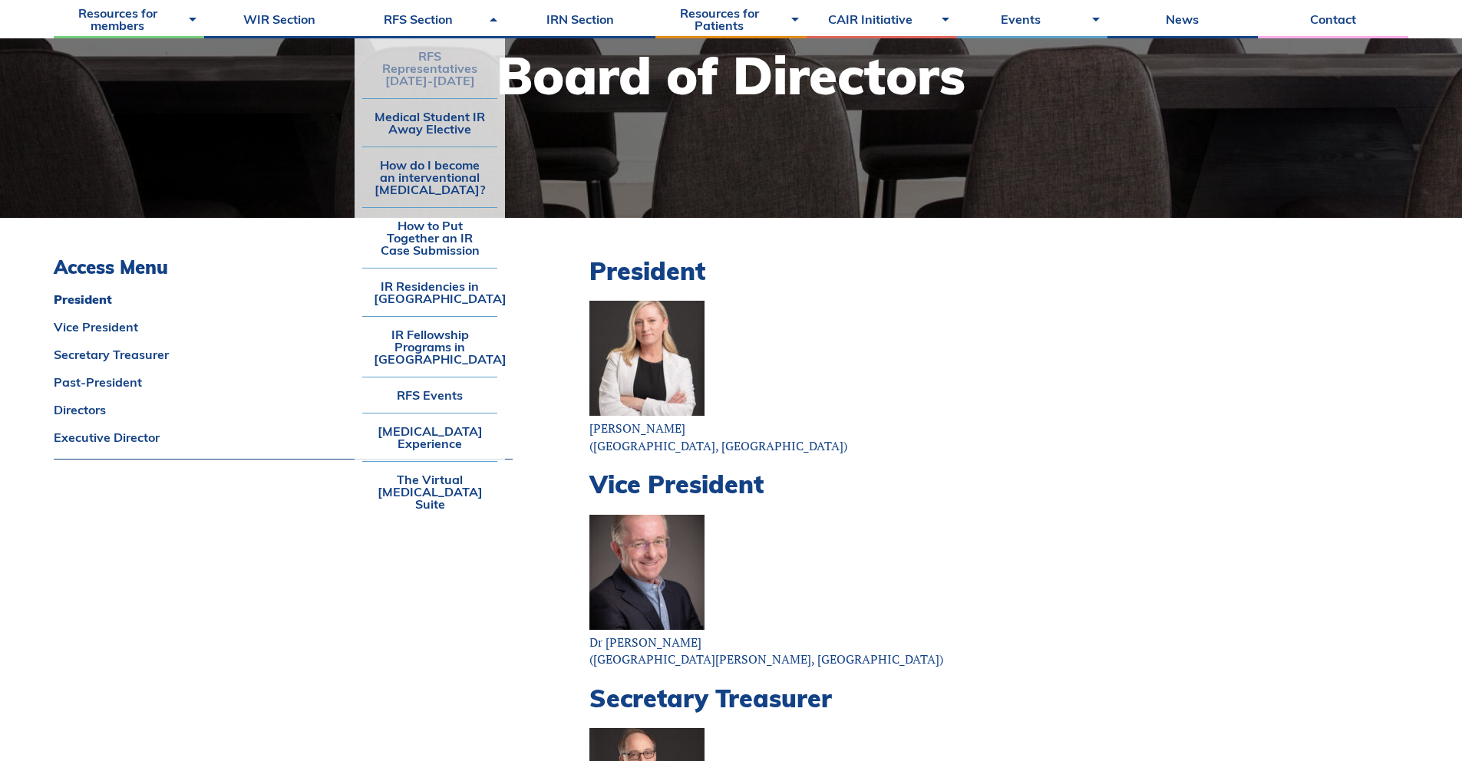 This screenshot has width=1462, height=761. What do you see at coordinates (283, 327) in the screenshot?
I see `a: Vice President` at bounding box center [283, 327].